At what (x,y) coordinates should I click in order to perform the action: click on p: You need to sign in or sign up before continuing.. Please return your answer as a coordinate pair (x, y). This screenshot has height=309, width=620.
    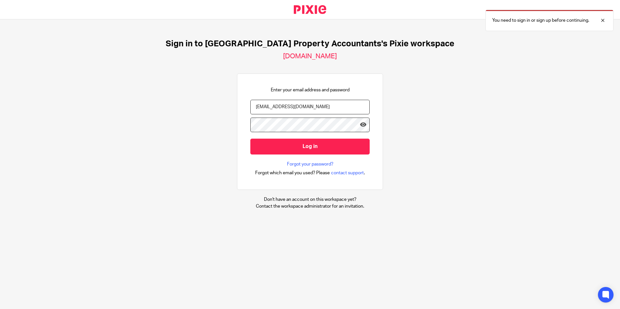
    Looking at the image, I should click on (541, 20).